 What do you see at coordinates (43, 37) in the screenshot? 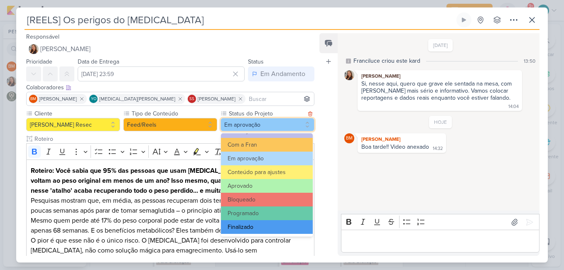
I see `label: Responsável` at bounding box center [43, 37].